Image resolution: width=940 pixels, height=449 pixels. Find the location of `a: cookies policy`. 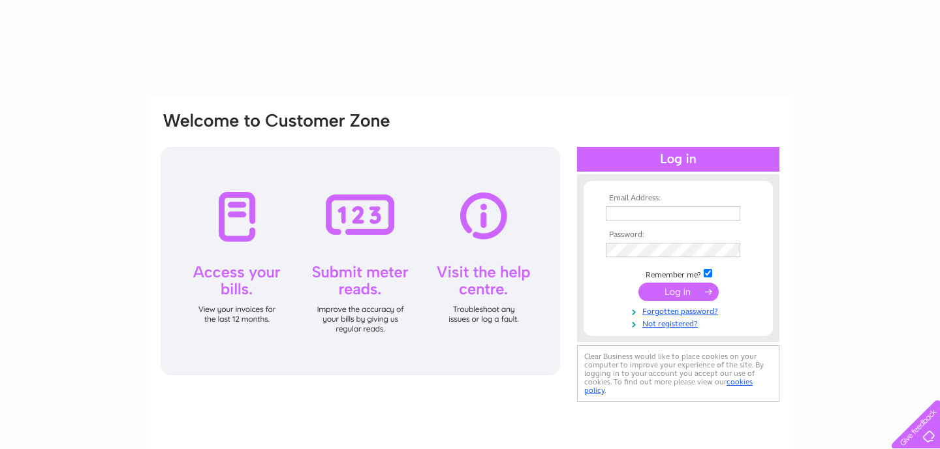

a: cookies policy is located at coordinates (668, 386).